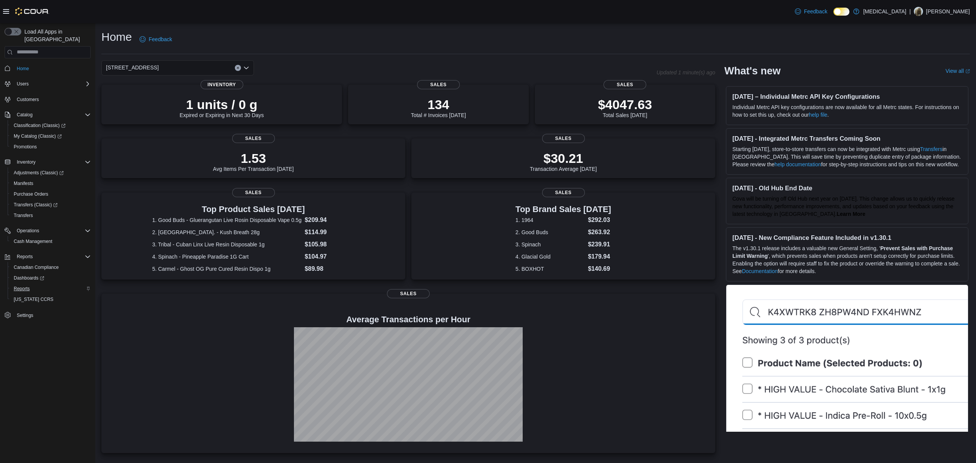 The image size is (976, 463). I want to click on p: Individual Metrc API key configurations are now available for all Metrc states. For instructions ..., so click(847, 111).